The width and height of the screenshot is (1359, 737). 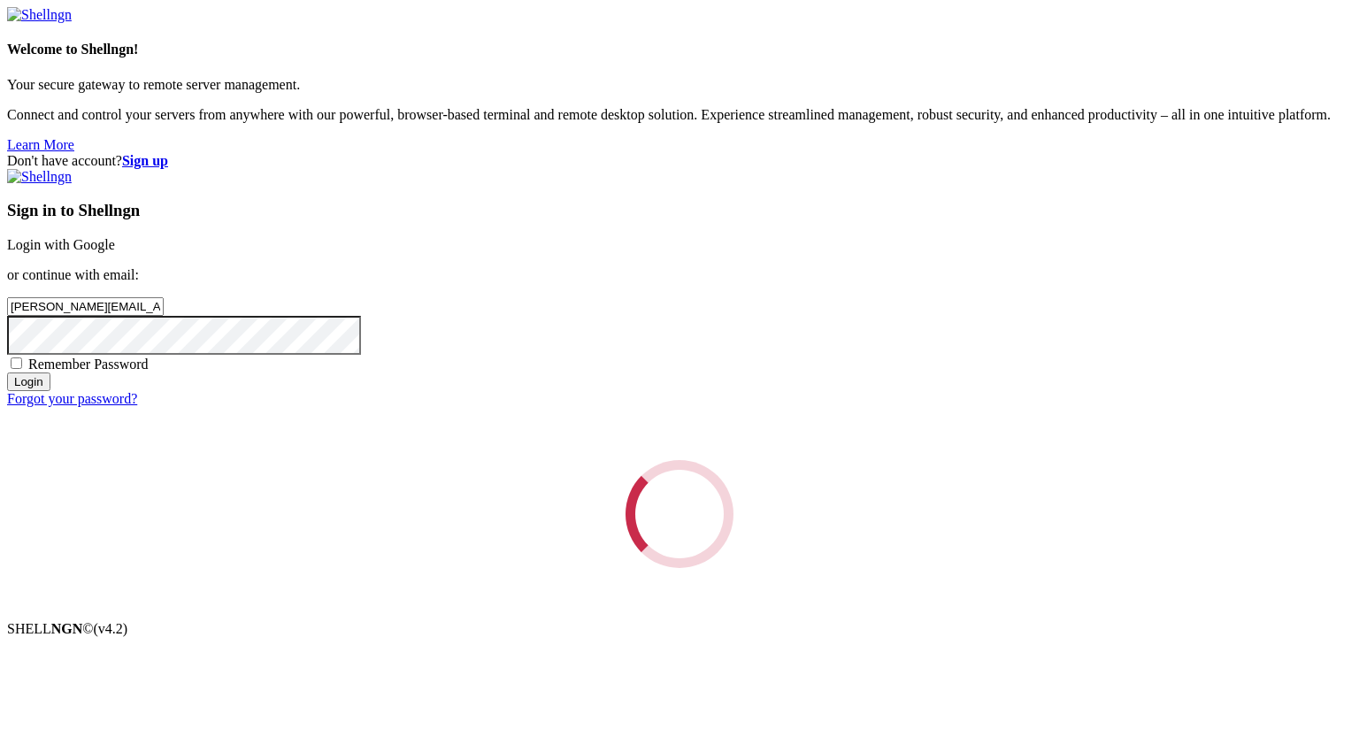 What do you see at coordinates (41, 144) in the screenshot?
I see `a: Learn More` at bounding box center [41, 144].